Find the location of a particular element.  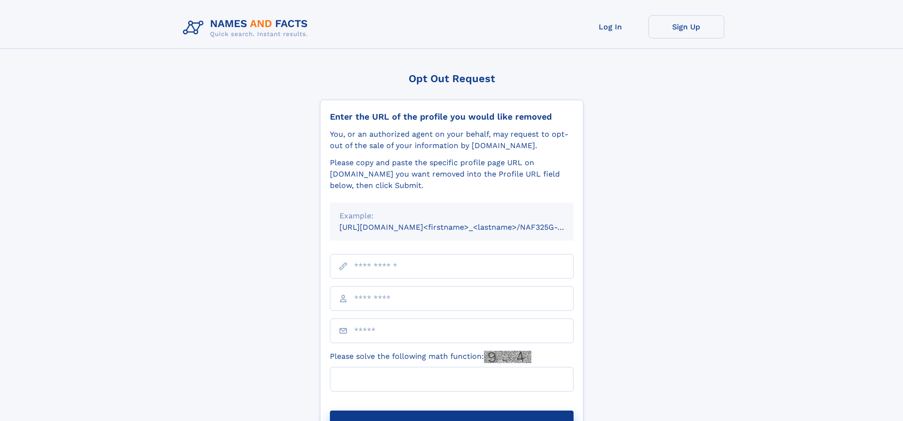

img: Logo Names and Facts is located at coordinates (248, 28).